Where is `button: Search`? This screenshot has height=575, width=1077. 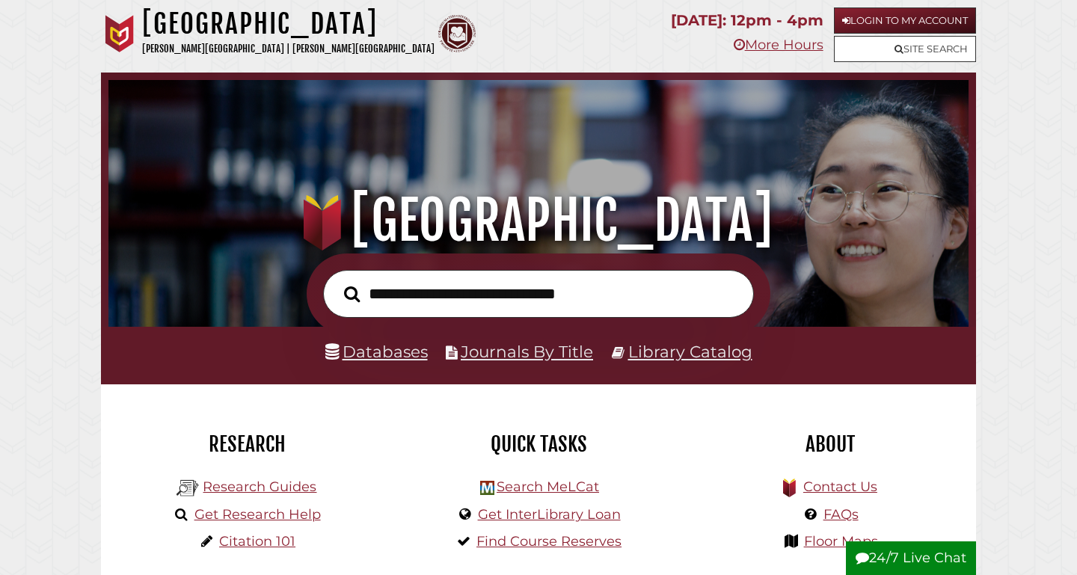
button: Search is located at coordinates (351, 294).